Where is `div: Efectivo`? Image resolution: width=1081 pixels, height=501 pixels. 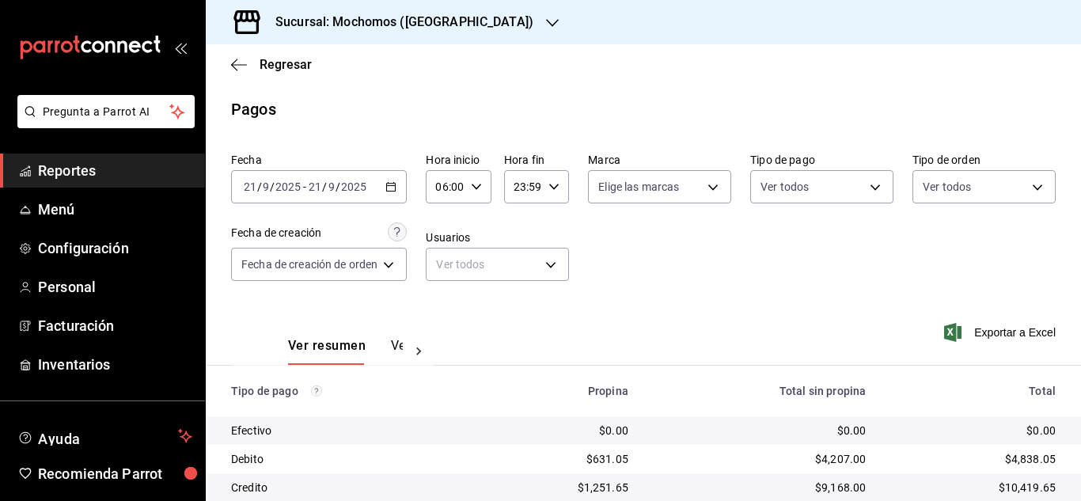
div: Efectivo is located at coordinates (348, 430).